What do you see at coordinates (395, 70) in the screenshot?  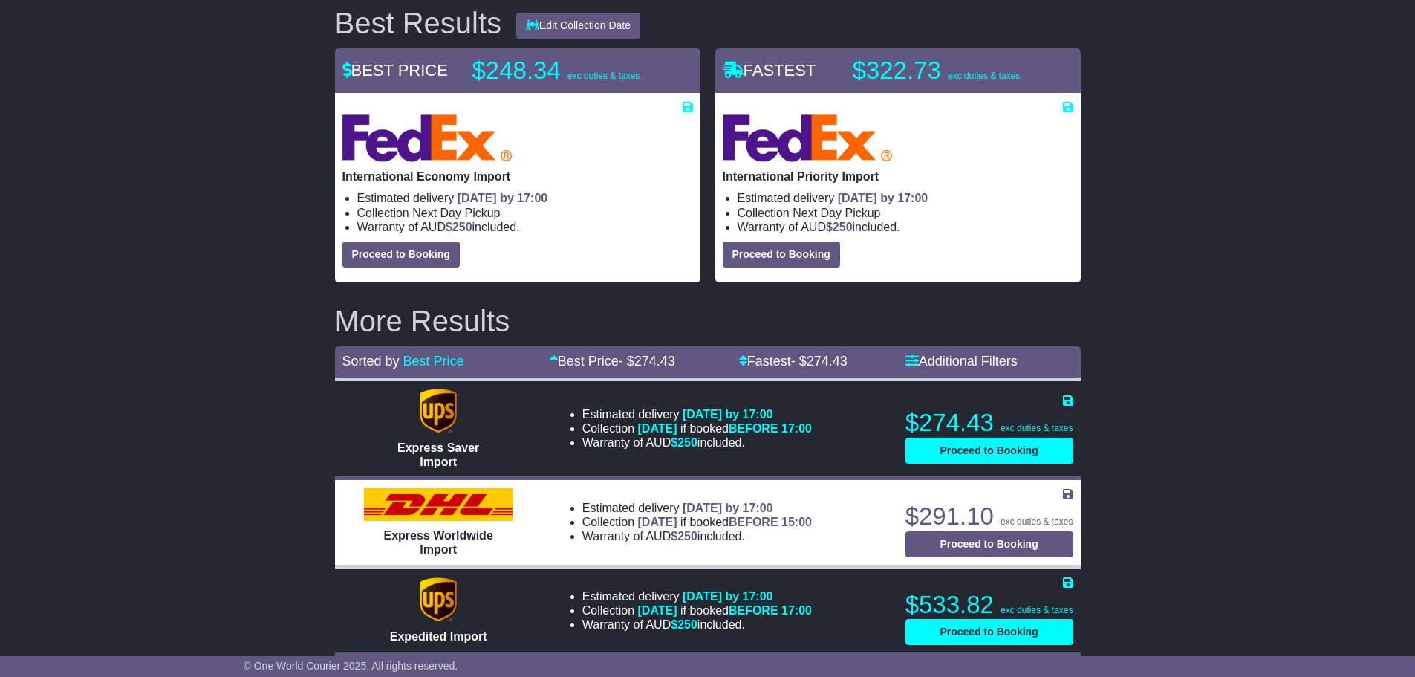 I see `span: BEST PRICE` at bounding box center [395, 70].